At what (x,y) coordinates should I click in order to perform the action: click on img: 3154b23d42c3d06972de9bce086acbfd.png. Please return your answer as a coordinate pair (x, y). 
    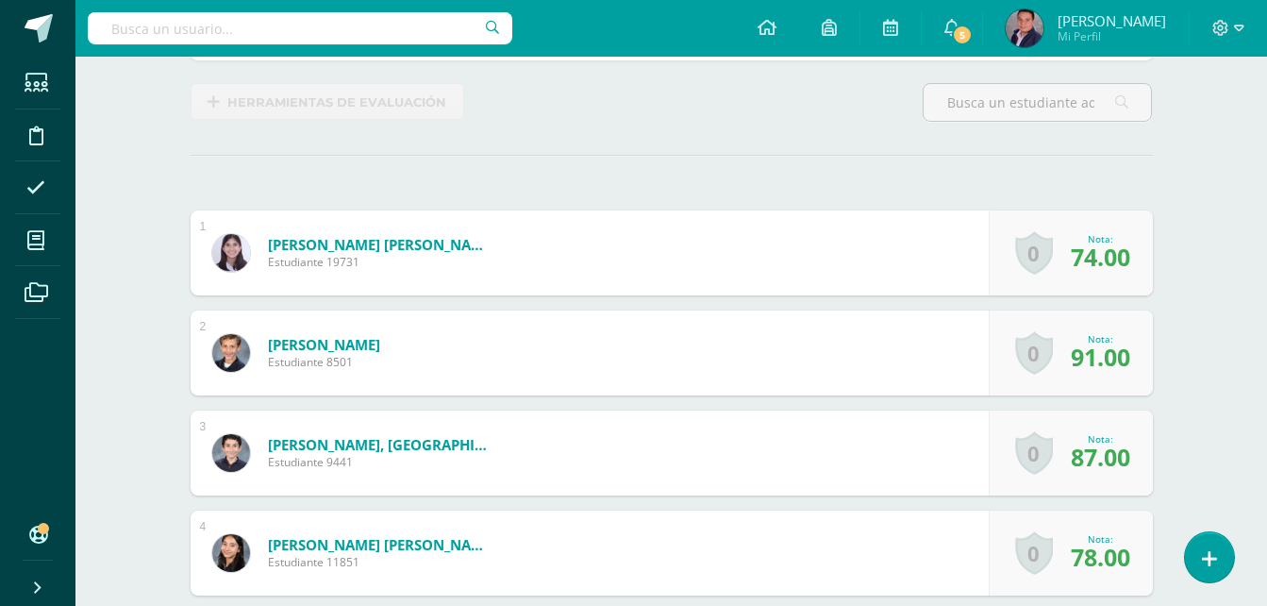
    Looking at the image, I should click on (231, 553).